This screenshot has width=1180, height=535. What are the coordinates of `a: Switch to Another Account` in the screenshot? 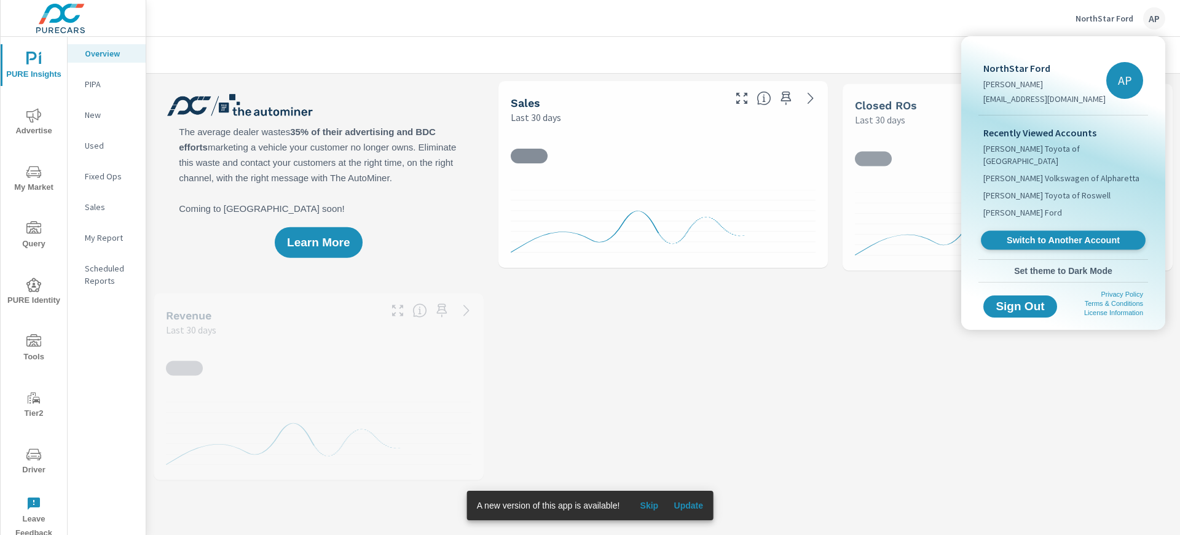 It's located at (1063, 240).